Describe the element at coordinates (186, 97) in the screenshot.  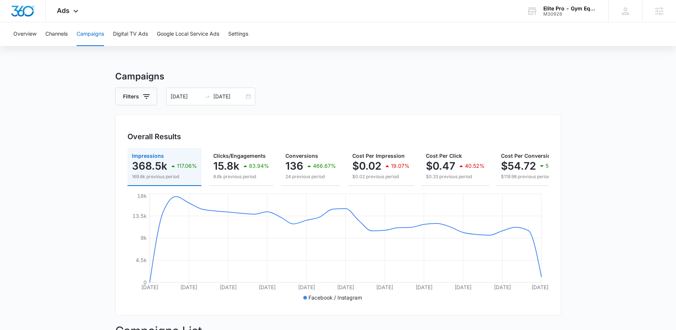
I see `input: Start date` at that location.